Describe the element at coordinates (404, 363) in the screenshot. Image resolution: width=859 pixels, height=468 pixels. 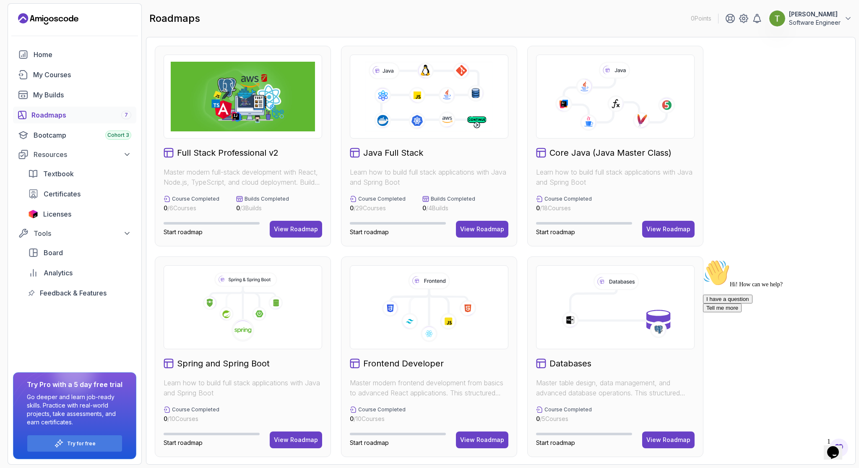
I see `h2: Frontend Developer` at that location.